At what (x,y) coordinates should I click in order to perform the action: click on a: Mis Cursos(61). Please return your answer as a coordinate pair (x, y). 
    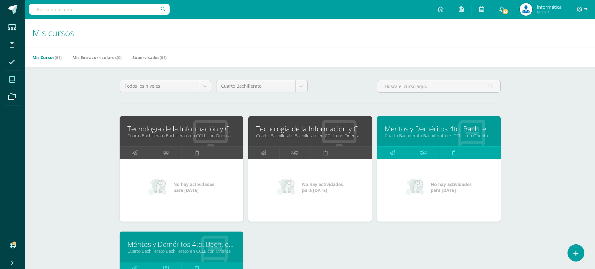
    Looking at the image, I should click on (47, 57).